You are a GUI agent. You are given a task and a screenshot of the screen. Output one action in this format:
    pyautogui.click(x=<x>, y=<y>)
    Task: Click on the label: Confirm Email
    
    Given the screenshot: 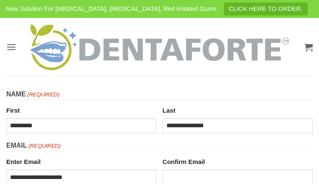 What is the action you would take?
    pyautogui.click(x=238, y=161)
    